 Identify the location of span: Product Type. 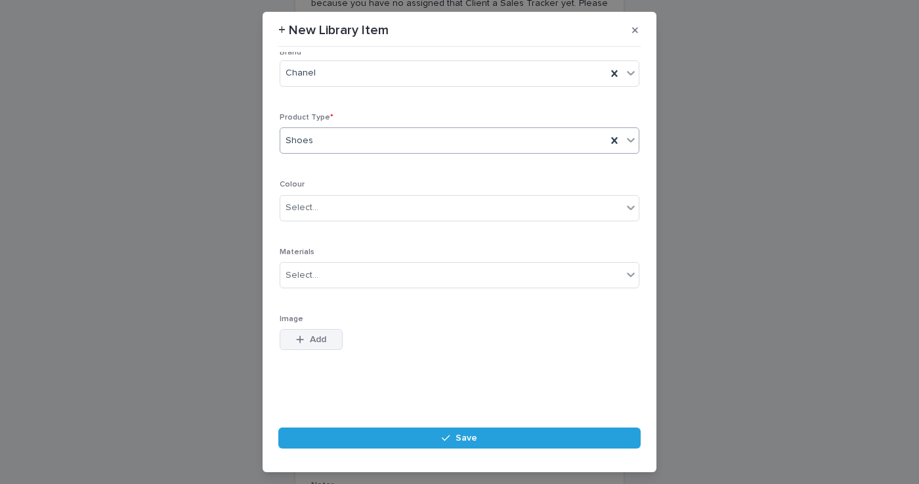
(306, 117).